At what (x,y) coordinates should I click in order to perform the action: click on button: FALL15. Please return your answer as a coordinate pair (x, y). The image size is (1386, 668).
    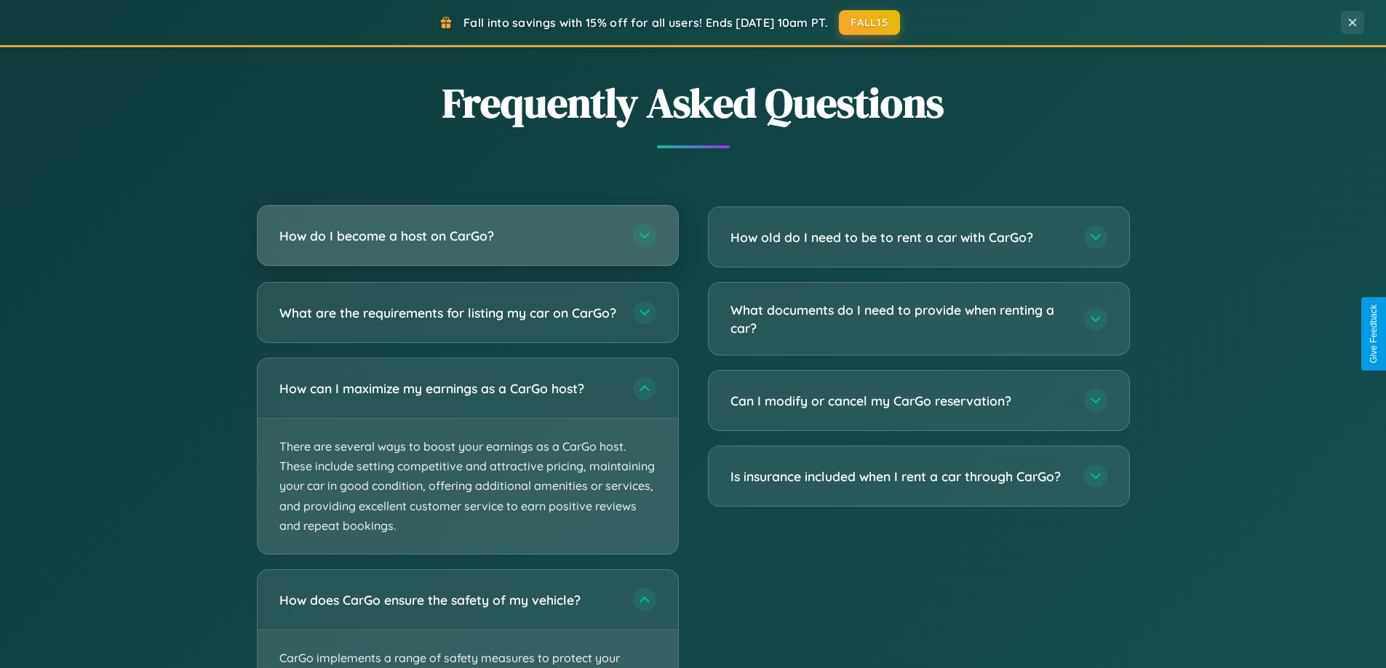
    Looking at the image, I should click on (869, 23).